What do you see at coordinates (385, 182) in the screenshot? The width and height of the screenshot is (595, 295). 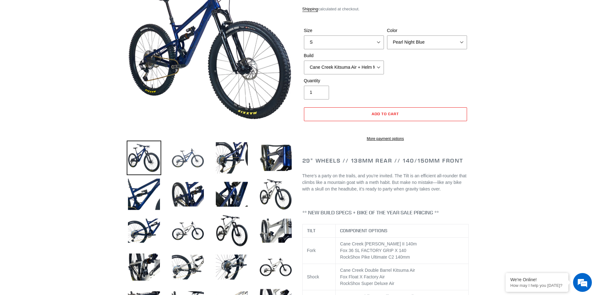 I see `p: There’s a party on the trails, and you’re invited. The Tilt is an efficient all-rounder that clim...` at bounding box center [385, 182].